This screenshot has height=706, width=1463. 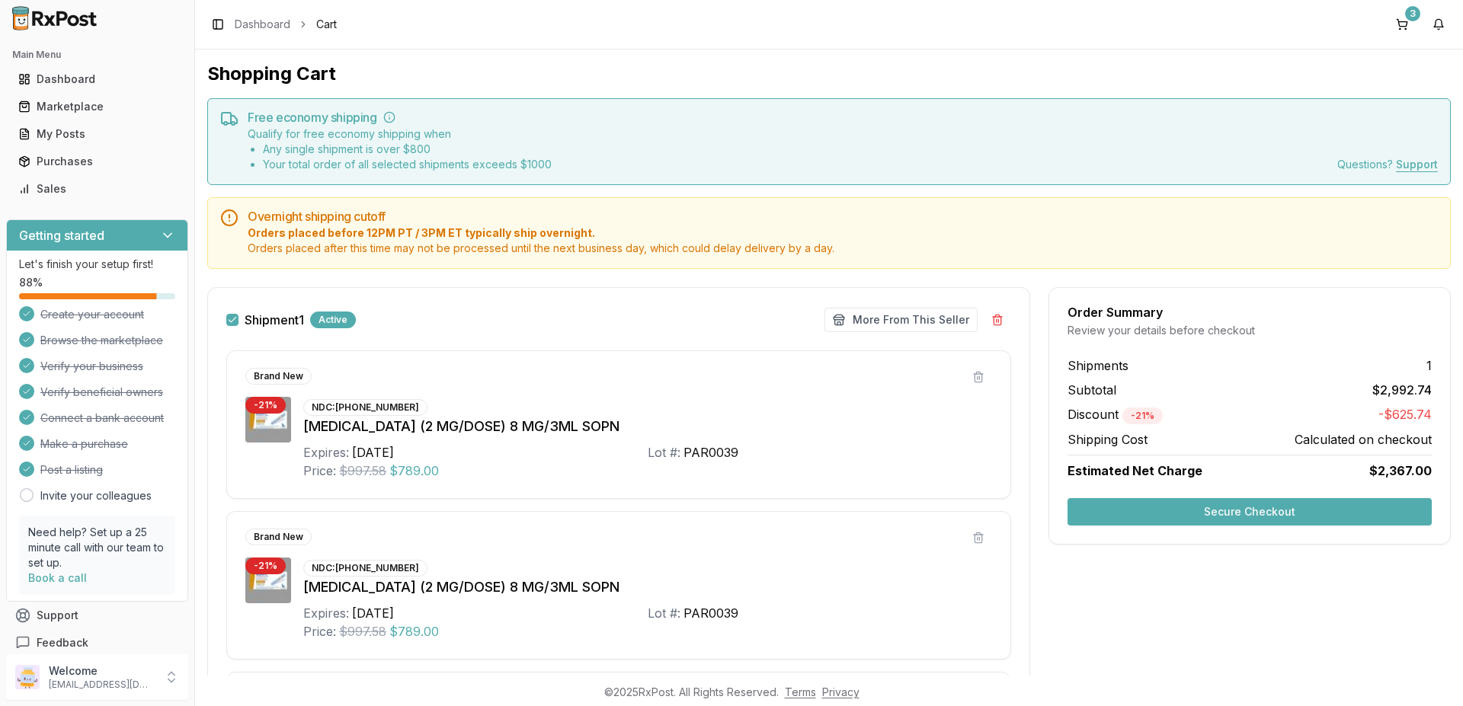 What do you see at coordinates (97, 162) in the screenshot?
I see `button: Purchases` at bounding box center [97, 162].